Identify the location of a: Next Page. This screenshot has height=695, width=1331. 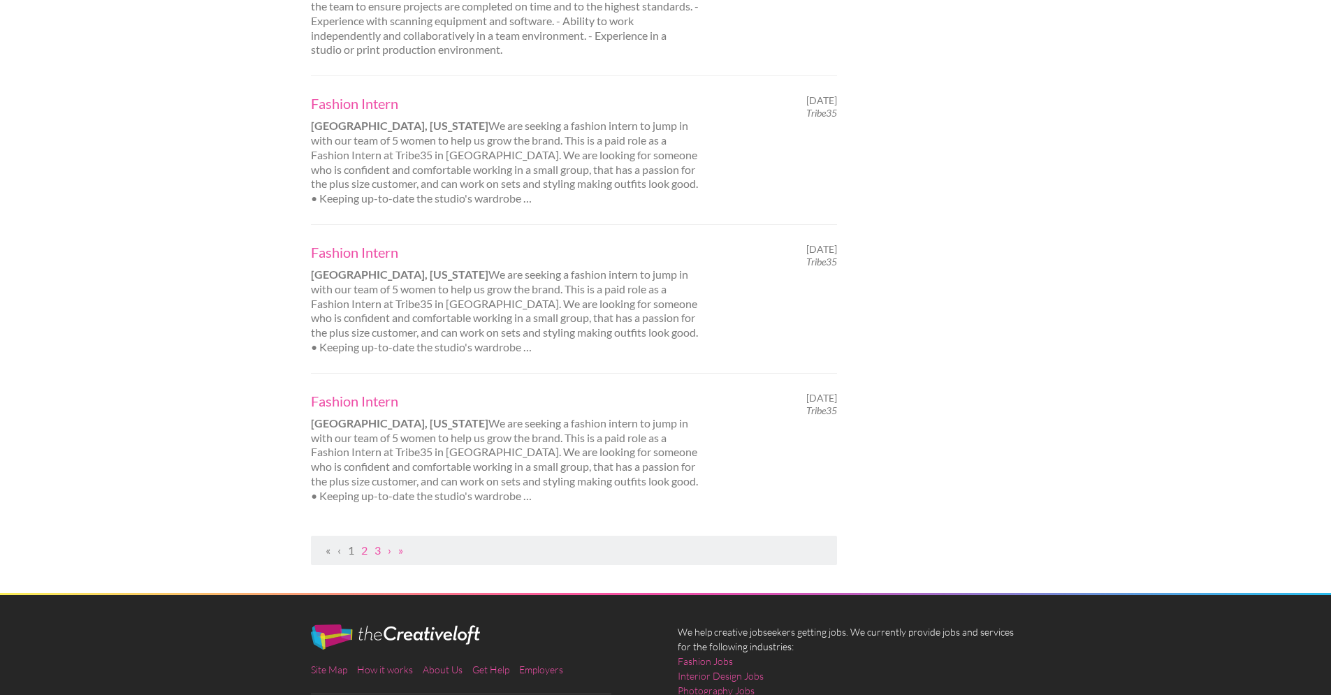
(389, 550).